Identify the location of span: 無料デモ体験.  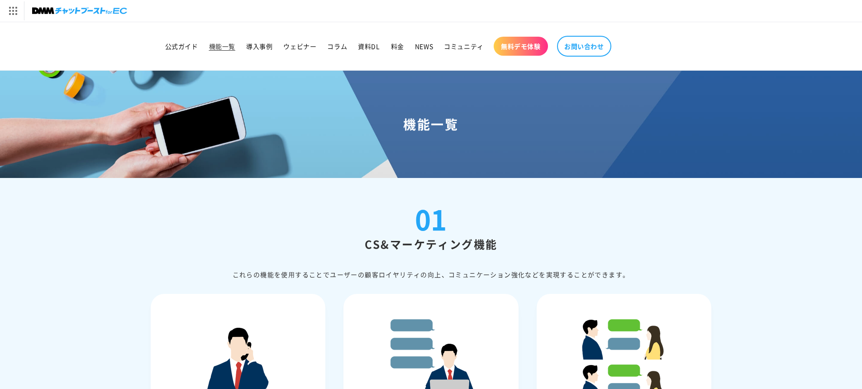
(521, 46).